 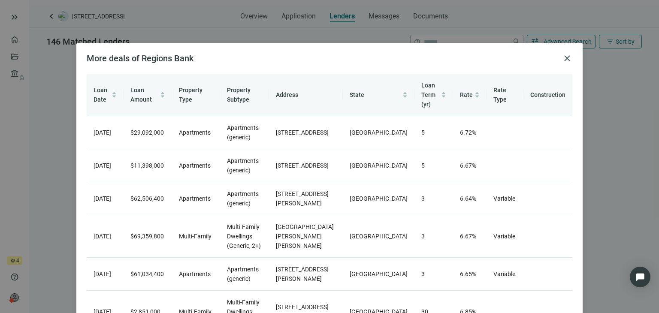 What do you see at coordinates (147, 133) in the screenshot?
I see `span: $29,092,000` at bounding box center [147, 133].